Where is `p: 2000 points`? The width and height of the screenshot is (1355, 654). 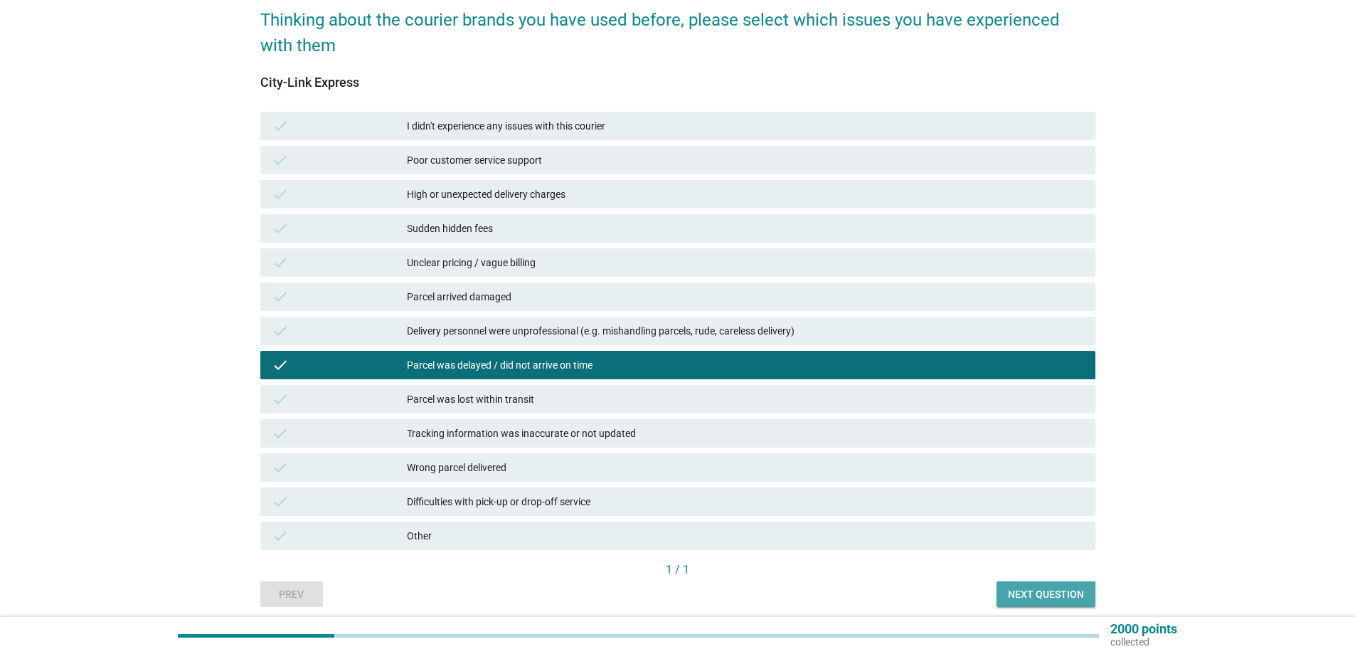
p: 2000 points is located at coordinates (1144, 629).